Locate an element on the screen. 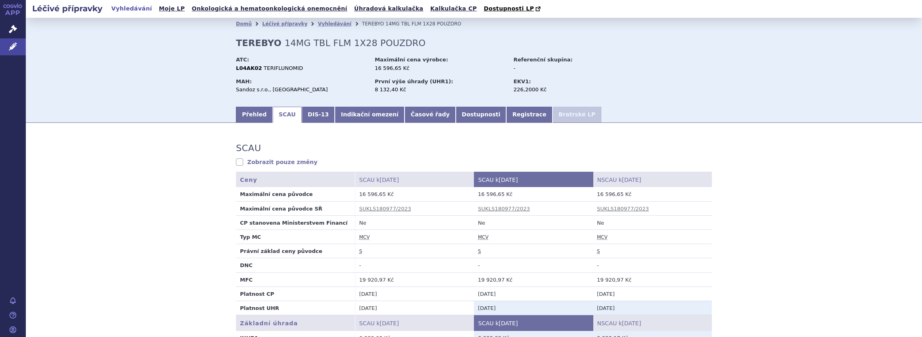 This screenshot has width=922, height=337. strong: EKV1: is located at coordinates (522, 81).